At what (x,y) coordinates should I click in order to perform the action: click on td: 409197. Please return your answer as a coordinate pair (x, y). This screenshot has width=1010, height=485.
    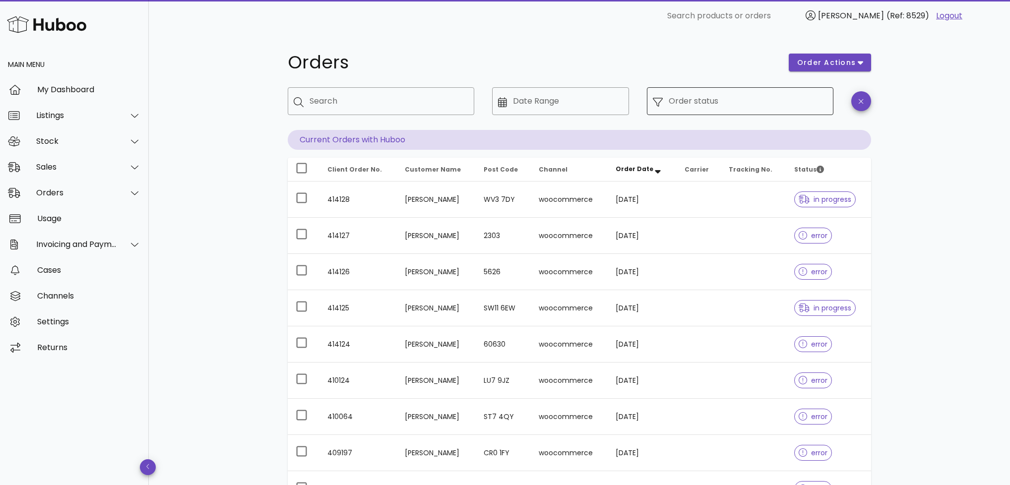
    Looking at the image, I should click on (358, 453).